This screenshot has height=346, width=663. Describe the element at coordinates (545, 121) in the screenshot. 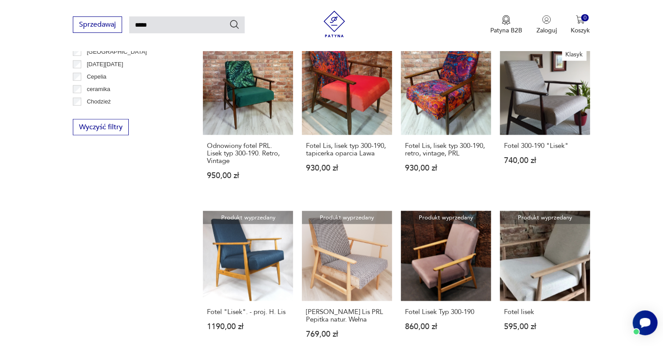

I see `a: KlasykFotel 300-190 "Lisek"Fotel 300-190 "Lisek"740,00 zł` at that location.